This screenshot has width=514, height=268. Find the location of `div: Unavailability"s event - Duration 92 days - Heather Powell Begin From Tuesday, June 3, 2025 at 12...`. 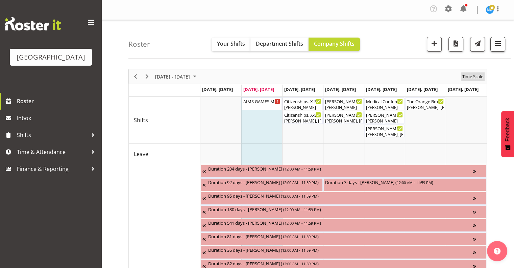

div: Unavailability"s event - Duration 92 days - Heather Powell Begin From Tuesday, June 3, 2025 at 12... is located at coordinates (262, 184).